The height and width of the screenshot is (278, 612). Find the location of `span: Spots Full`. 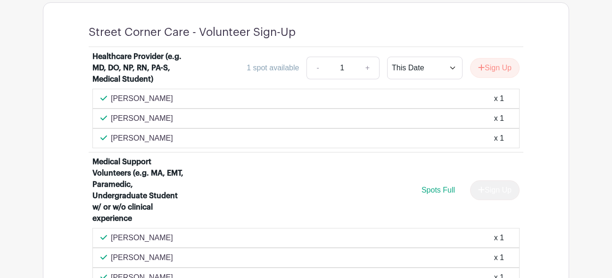

span: Spots Full is located at coordinates (438, 190).